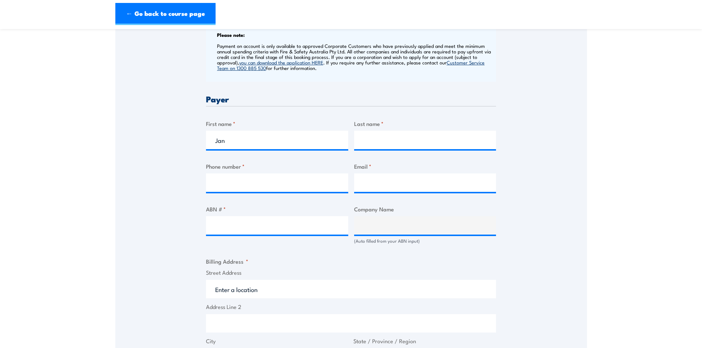 This screenshot has height=348, width=702. I want to click on label: Email, so click(425, 166).